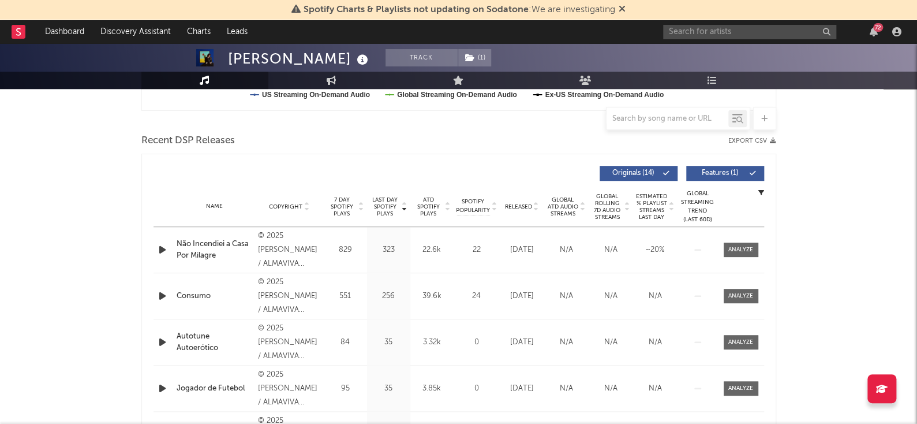 This screenshot has height=424, width=917. I want to click on span: Global ATD Audio Streams, so click(563, 207).